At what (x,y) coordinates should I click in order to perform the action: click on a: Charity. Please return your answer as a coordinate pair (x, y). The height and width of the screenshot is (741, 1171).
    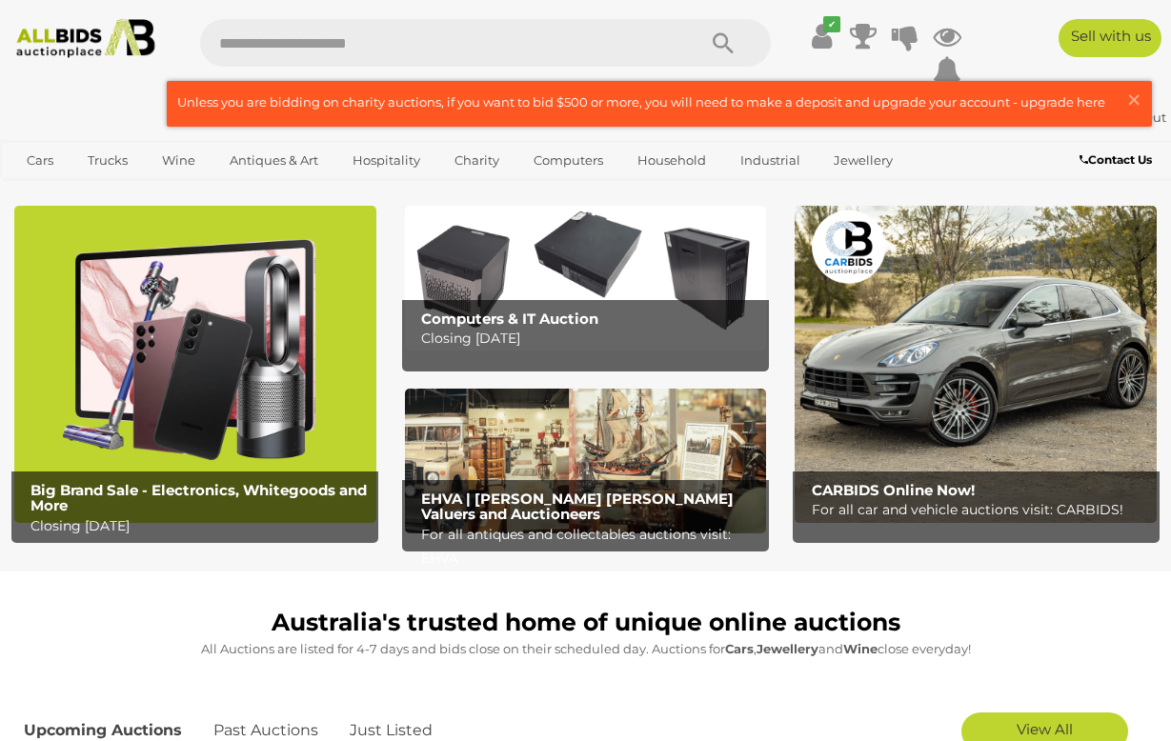
    Looking at the image, I should click on (476, 160).